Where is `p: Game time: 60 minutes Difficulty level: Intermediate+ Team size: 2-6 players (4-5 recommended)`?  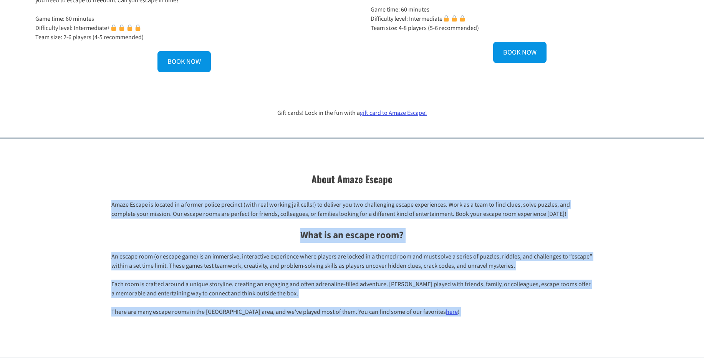 p: Game time: 60 minutes Difficulty level: Intermediate+ Team size: 2-6 players (4-5 recommended) is located at coordinates (184, 28).